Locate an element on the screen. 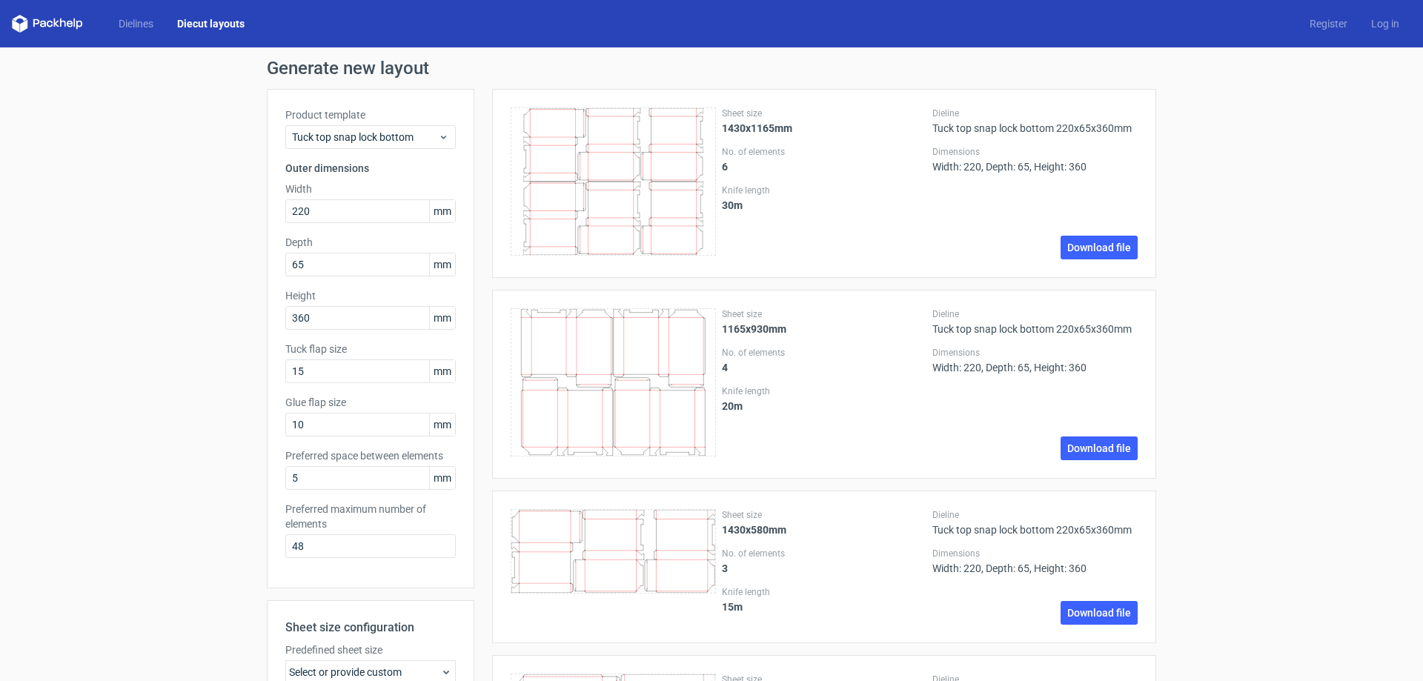  a: Log in is located at coordinates (1385, 24).